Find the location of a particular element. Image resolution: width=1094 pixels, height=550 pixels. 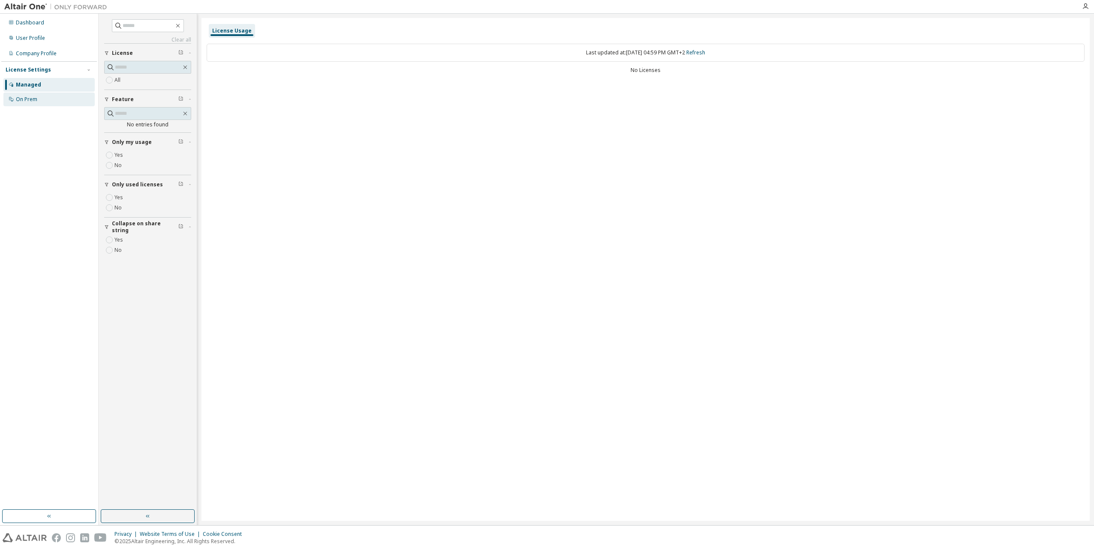

div: No Licenses is located at coordinates (645, 70).